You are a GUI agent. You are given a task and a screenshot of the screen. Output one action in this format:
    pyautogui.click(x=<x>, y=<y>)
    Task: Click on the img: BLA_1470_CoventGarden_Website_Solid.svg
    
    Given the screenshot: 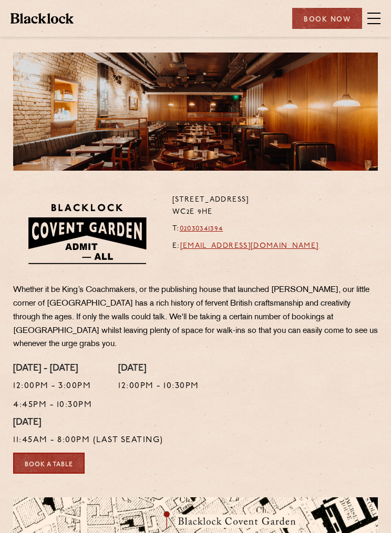 What is the action you would take?
    pyautogui.click(x=86, y=234)
    